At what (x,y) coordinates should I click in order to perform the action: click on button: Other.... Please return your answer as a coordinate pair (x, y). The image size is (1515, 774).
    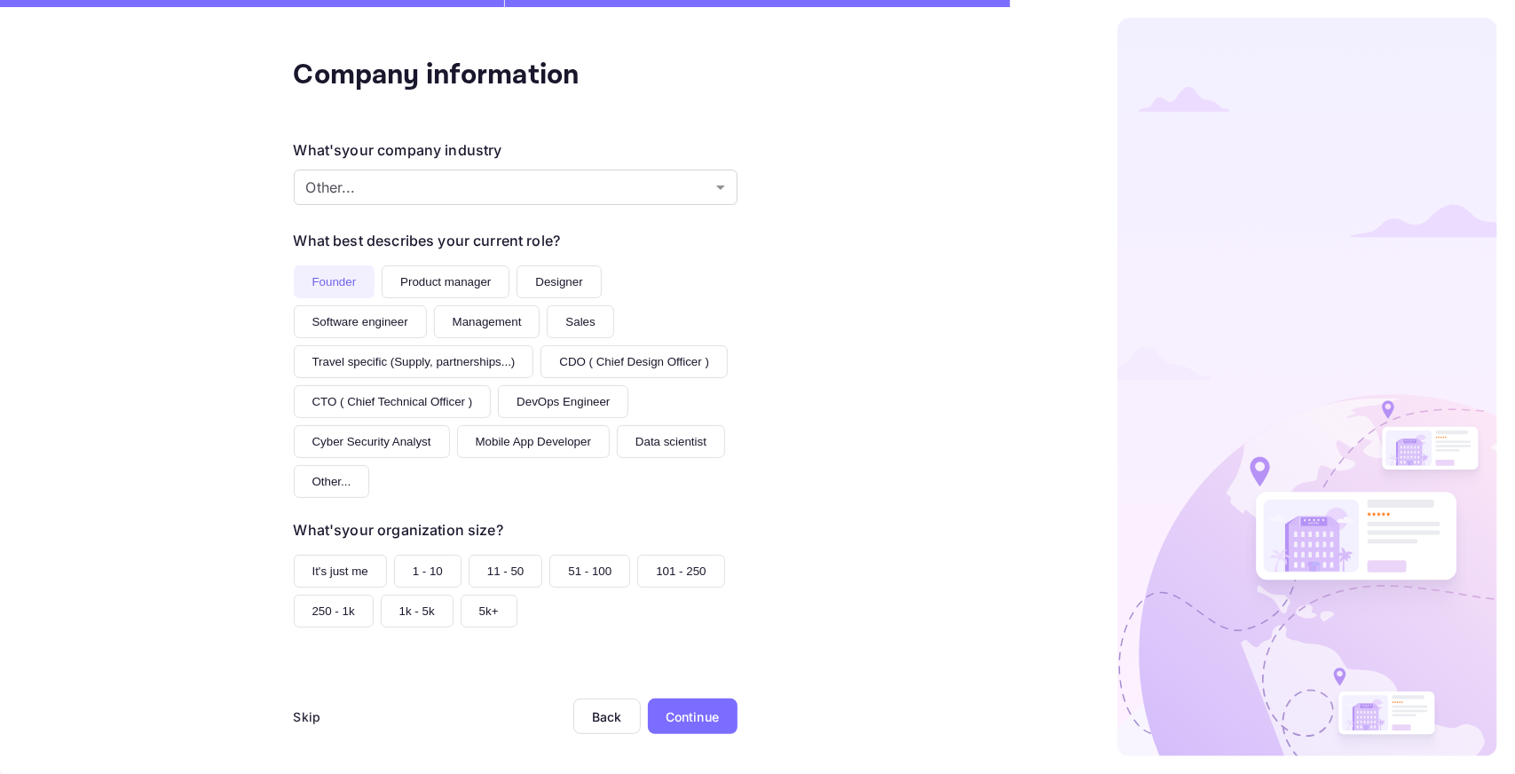
    Looking at the image, I should click on (332, 481).